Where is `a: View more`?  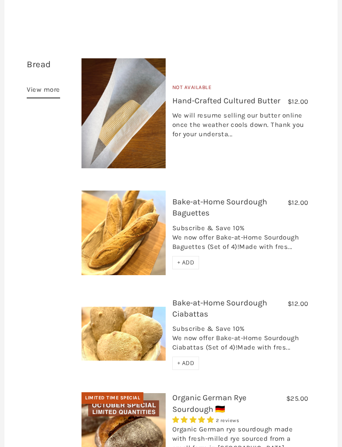 a: View more is located at coordinates (43, 91).